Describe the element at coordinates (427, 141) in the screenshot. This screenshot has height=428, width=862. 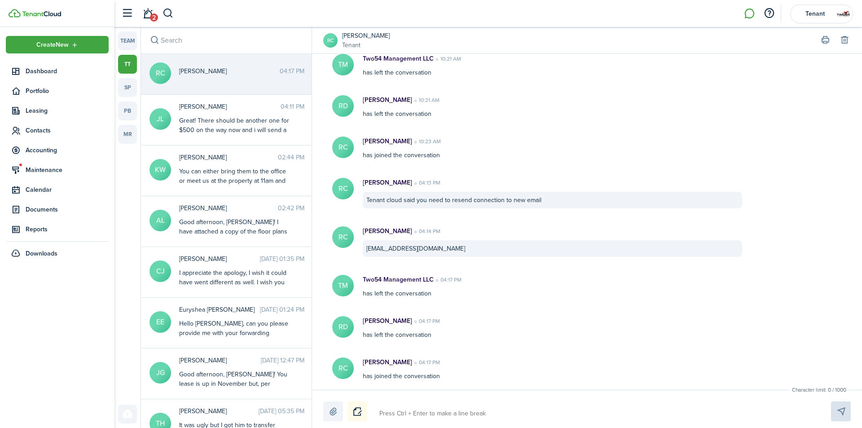
I see `time: 10:23 AM` at that location.